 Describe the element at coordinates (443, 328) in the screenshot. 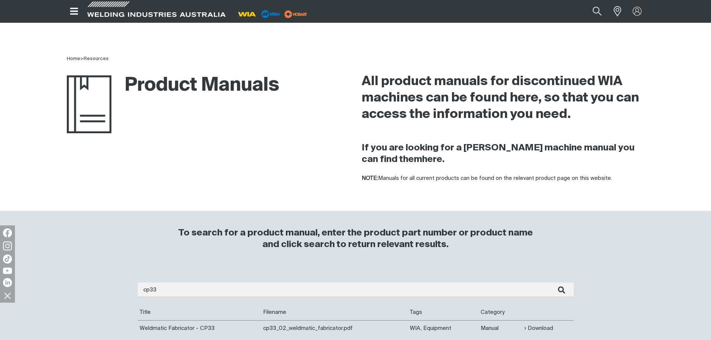

I see `td: WIA, Equipment` at that location.